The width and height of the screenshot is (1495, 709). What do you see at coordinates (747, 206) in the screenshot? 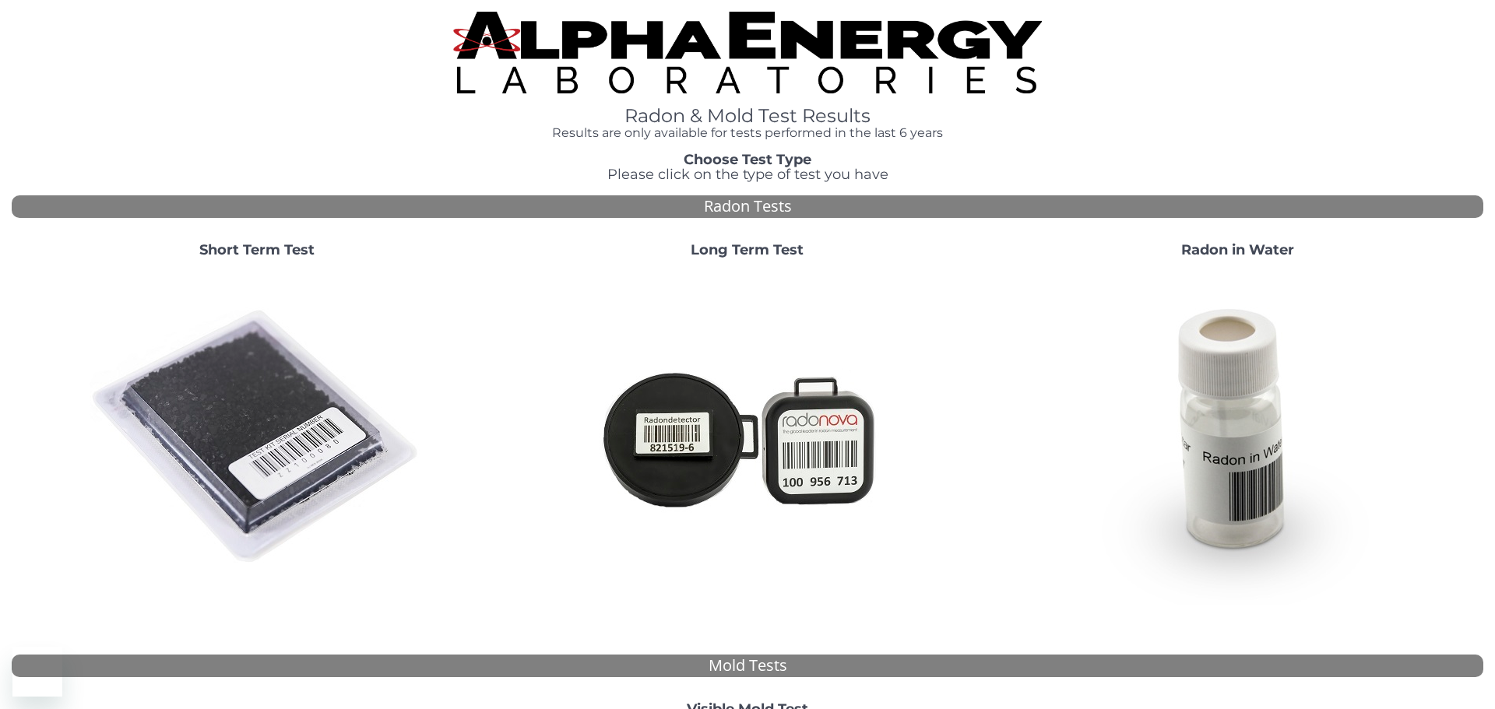
I see `div: Radon Tests` at bounding box center [747, 206].